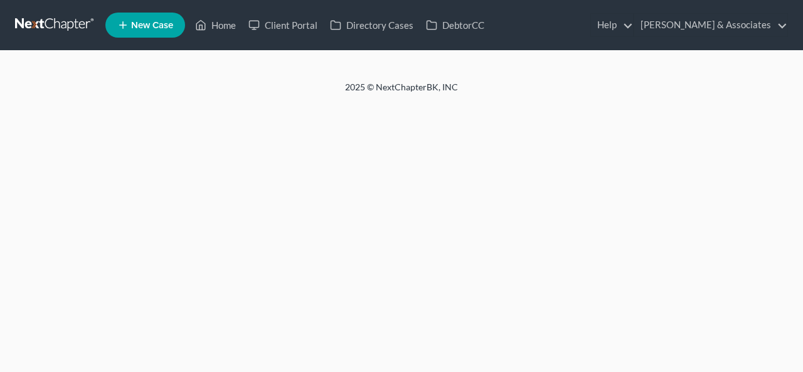  What do you see at coordinates (611, 25) in the screenshot?
I see `a: Help` at bounding box center [611, 25].